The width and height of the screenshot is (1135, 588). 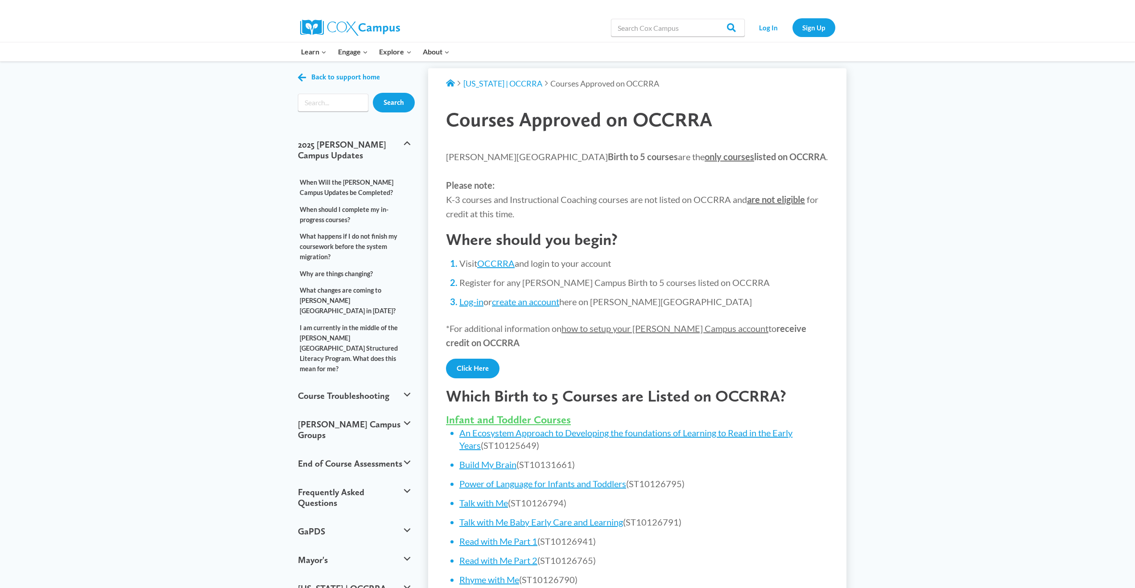 What do you see at coordinates (346, 77) in the screenshot?
I see `span: Back to support home` at bounding box center [346, 77].